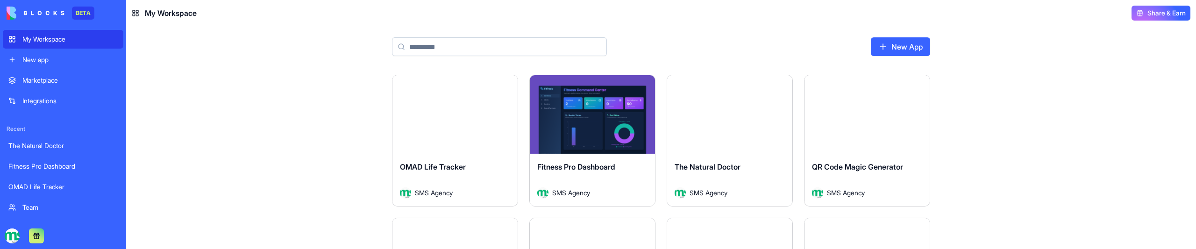 Image resolution: width=1196 pixels, height=249 pixels. Describe the element at coordinates (70, 101) in the screenshot. I see `div: Integrations` at that location.